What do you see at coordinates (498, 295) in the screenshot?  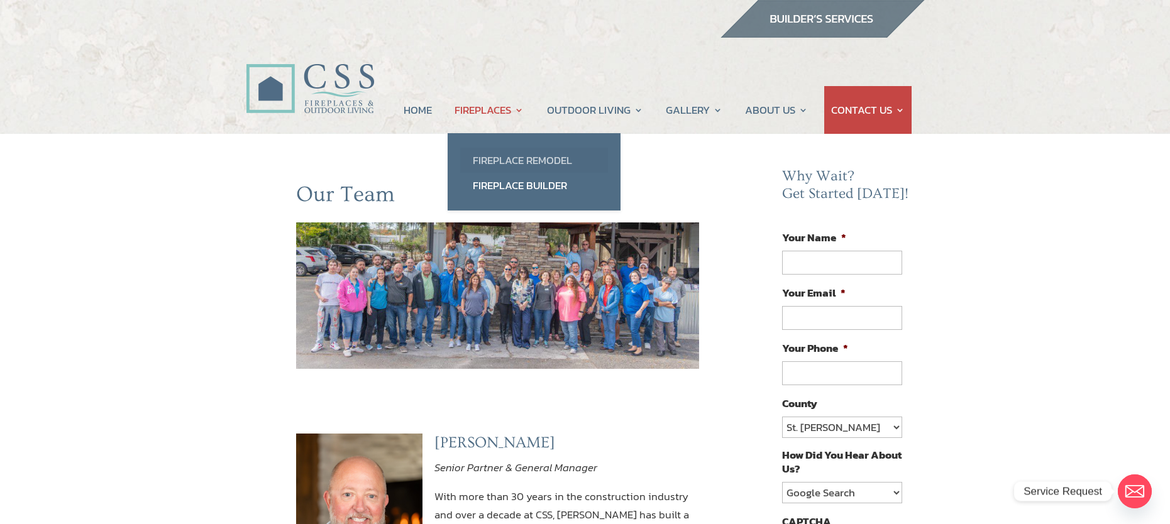 I see `img: team2` at bounding box center [498, 295].